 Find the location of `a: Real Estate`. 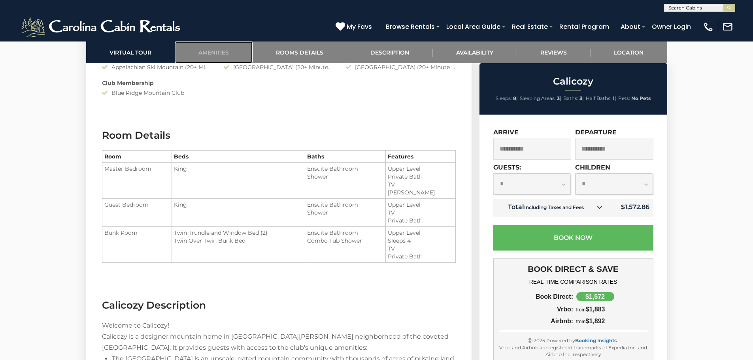

a: Real Estate is located at coordinates (530, 26).